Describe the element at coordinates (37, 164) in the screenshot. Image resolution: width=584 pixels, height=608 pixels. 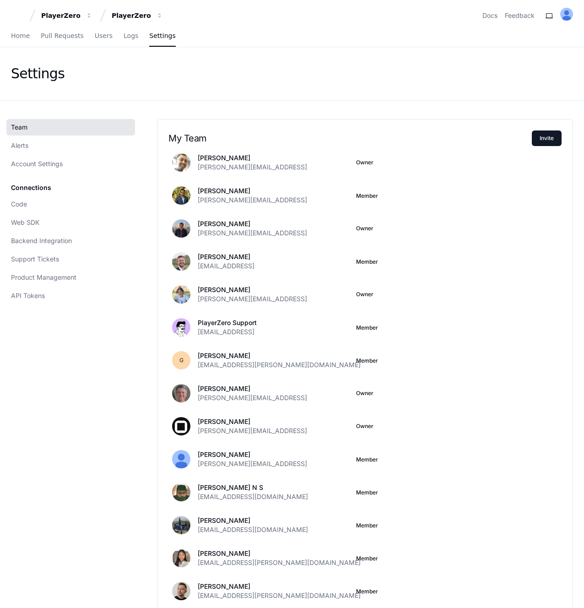
I see `span: Account Settings` at that location.